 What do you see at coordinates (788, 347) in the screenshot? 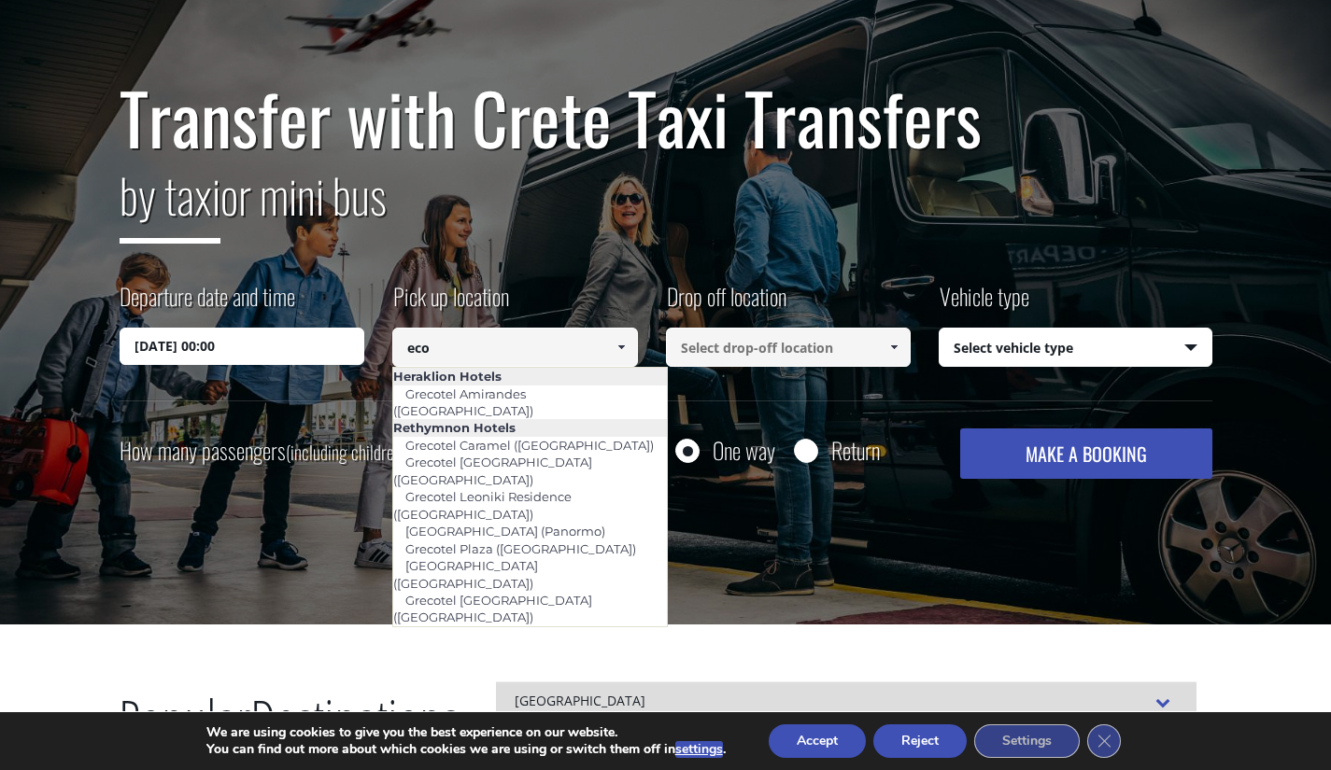
I see `input: Select drop-off location` at bounding box center [788, 347].